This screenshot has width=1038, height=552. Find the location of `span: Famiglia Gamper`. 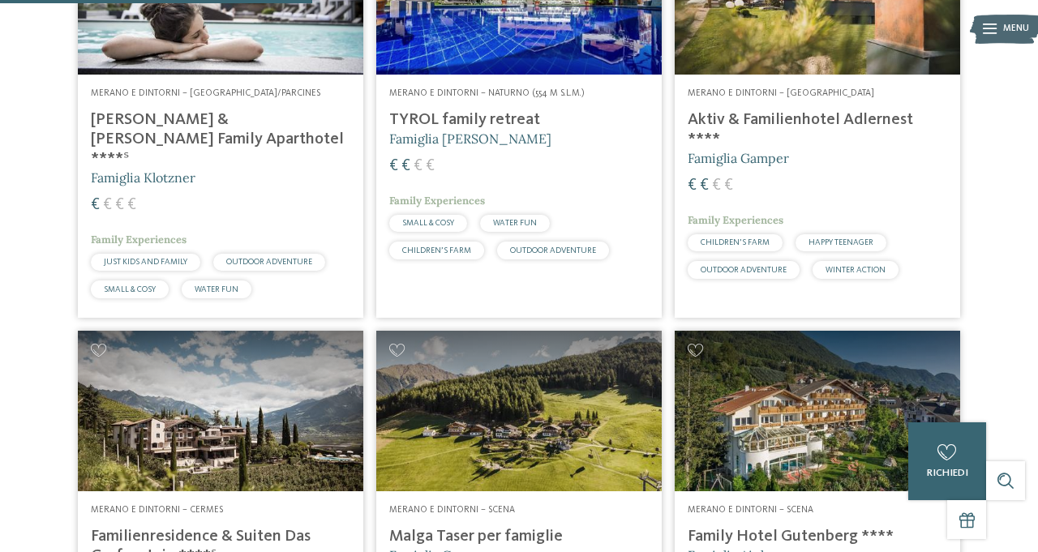

span: Famiglia Gamper is located at coordinates (738, 158).